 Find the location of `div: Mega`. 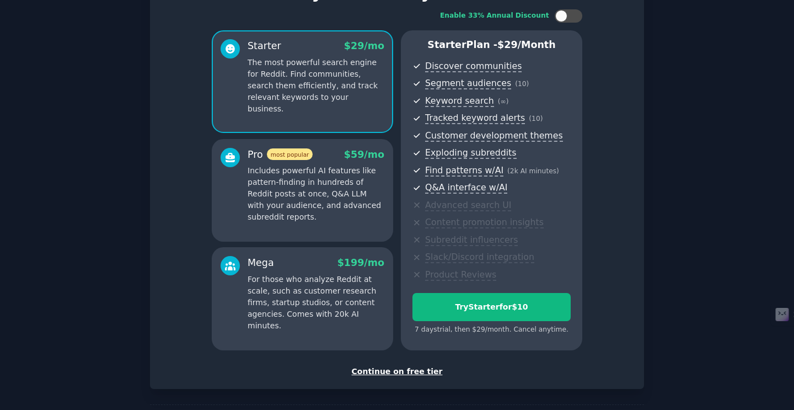

div: Mega is located at coordinates (261, 262).